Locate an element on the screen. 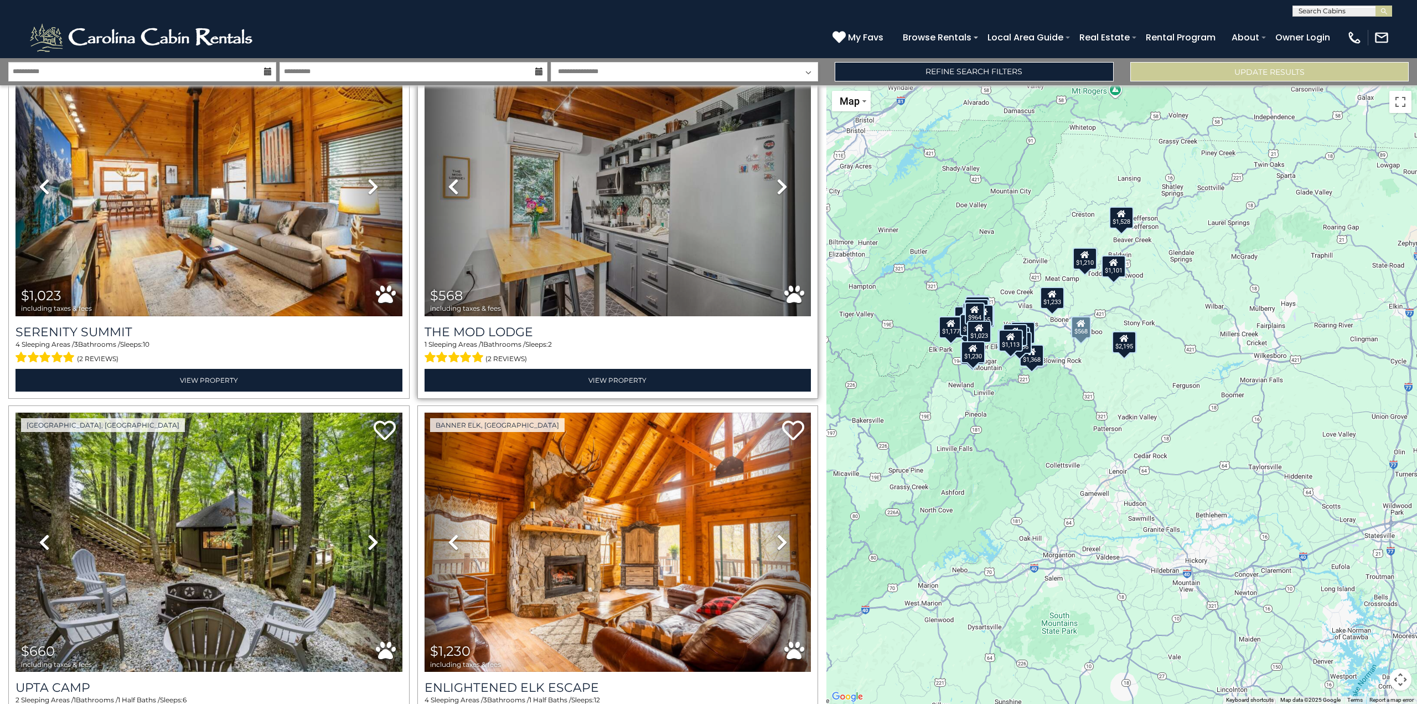 Image resolution: width=1417 pixels, height=704 pixels. a: Browse Rentals is located at coordinates (937, 37).